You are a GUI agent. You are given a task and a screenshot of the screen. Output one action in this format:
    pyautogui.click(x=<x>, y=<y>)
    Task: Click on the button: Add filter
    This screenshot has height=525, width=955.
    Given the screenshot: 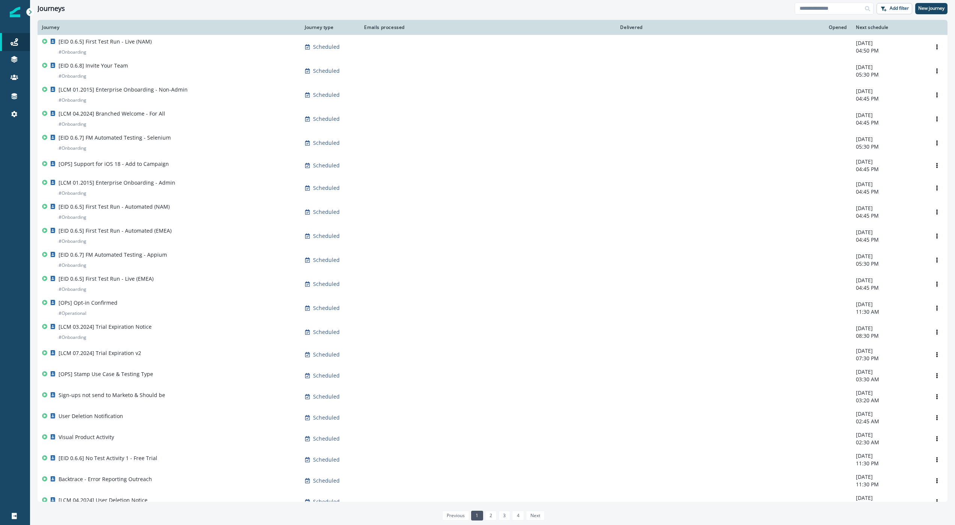 What is the action you would take?
    pyautogui.click(x=894, y=9)
    